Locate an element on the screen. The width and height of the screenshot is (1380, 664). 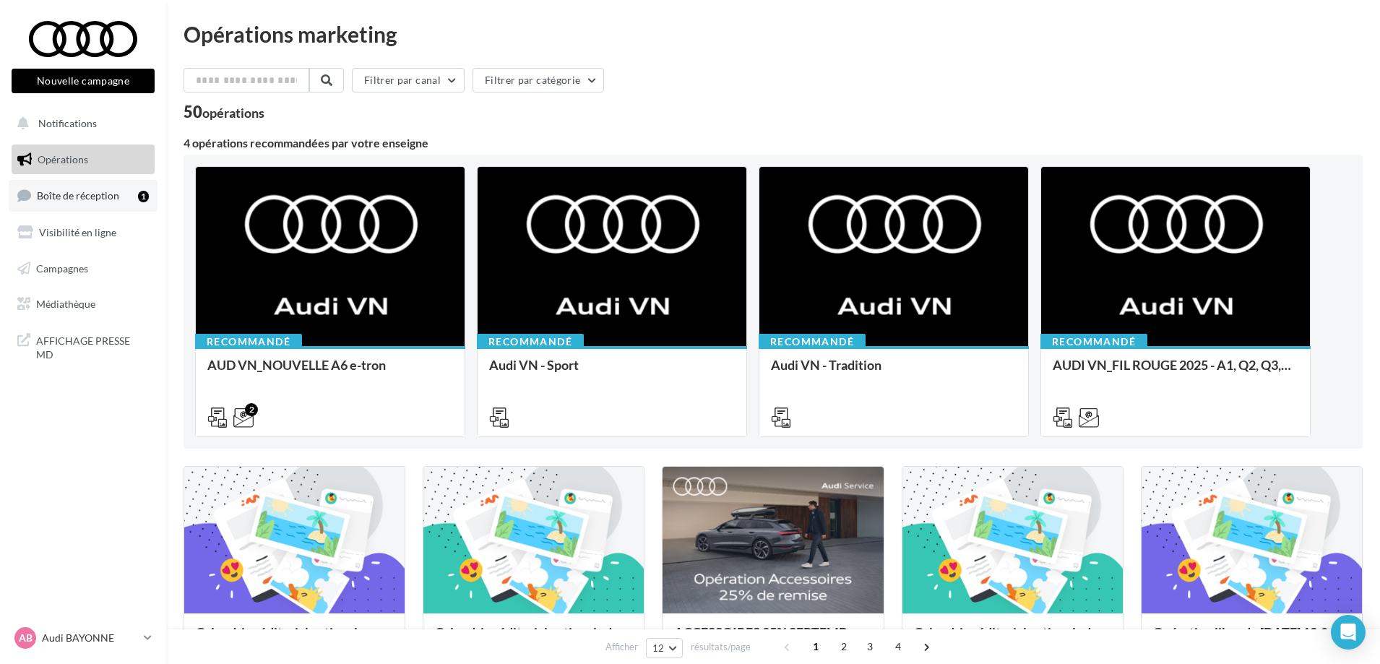
span: AB is located at coordinates (25, 638).